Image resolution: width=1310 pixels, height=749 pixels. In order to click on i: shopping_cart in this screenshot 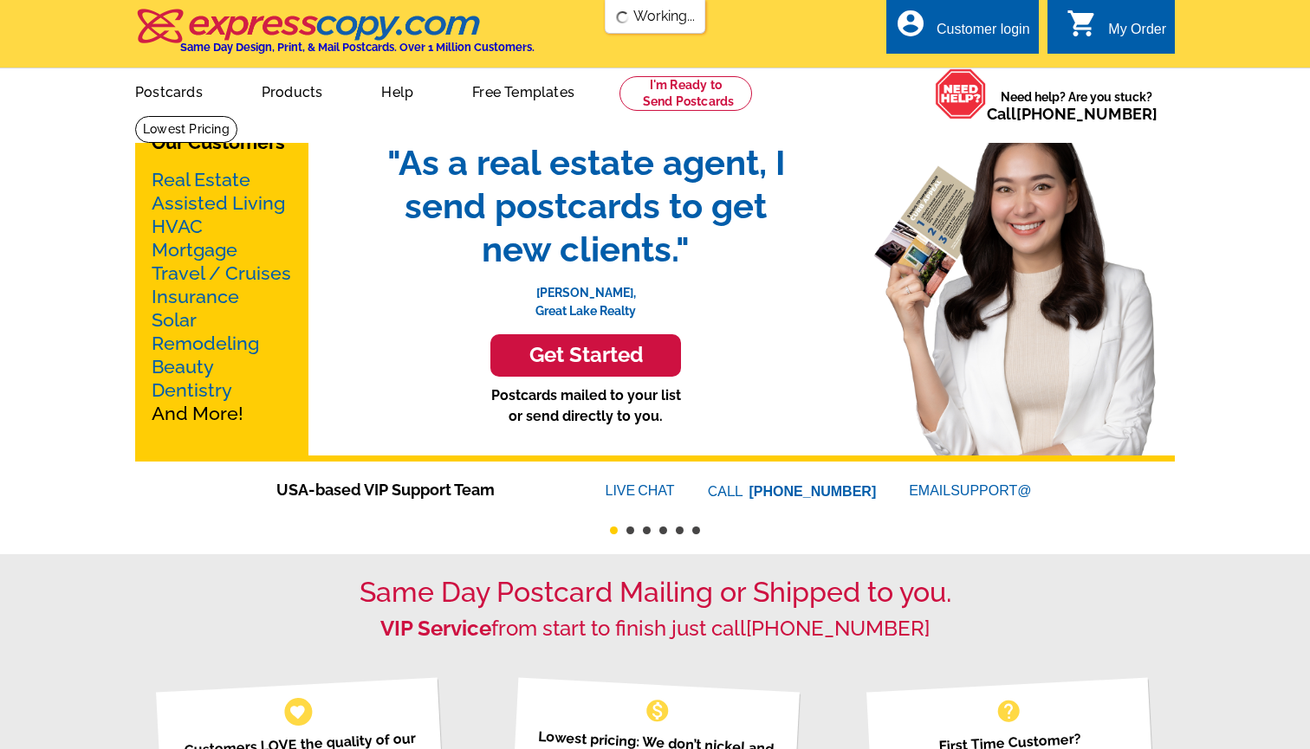, I will do `click(1082, 23)`.